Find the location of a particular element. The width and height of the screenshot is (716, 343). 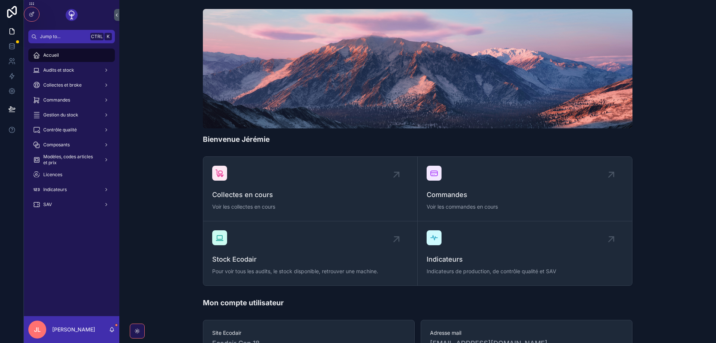

span: Gestion du stock is located at coordinates (61, 115).